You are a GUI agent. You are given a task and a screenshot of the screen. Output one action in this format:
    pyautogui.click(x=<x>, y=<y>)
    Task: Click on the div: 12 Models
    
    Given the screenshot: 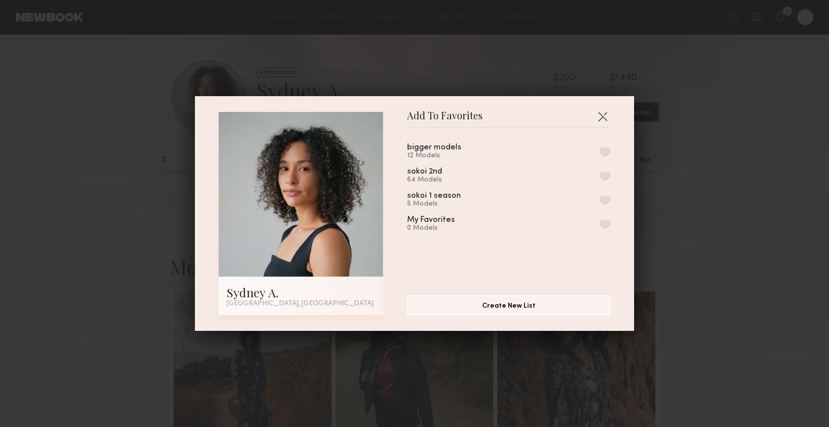 What is the action you would take?
    pyautogui.click(x=446, y=156)
    